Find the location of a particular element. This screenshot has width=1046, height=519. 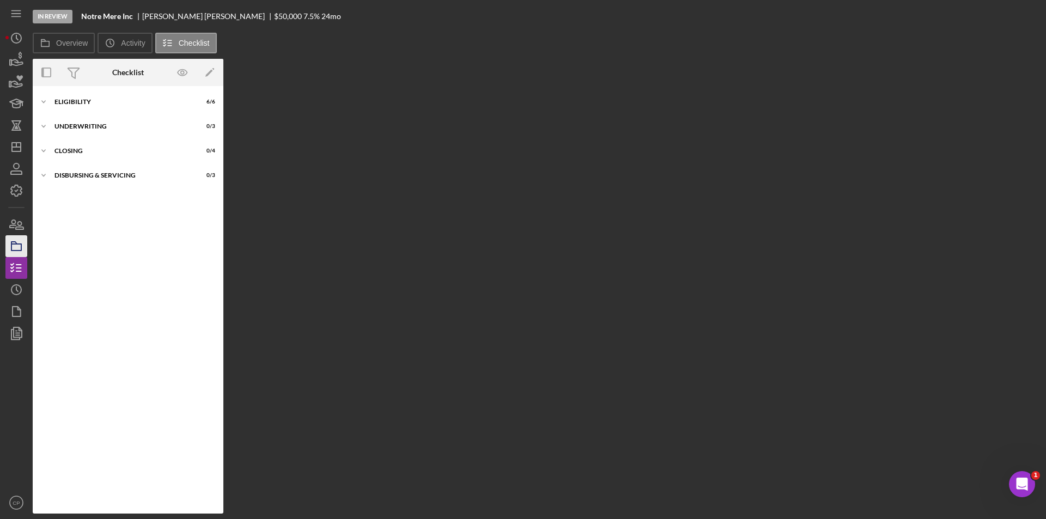

div: Underwriting is located at coordinates (121, 126).